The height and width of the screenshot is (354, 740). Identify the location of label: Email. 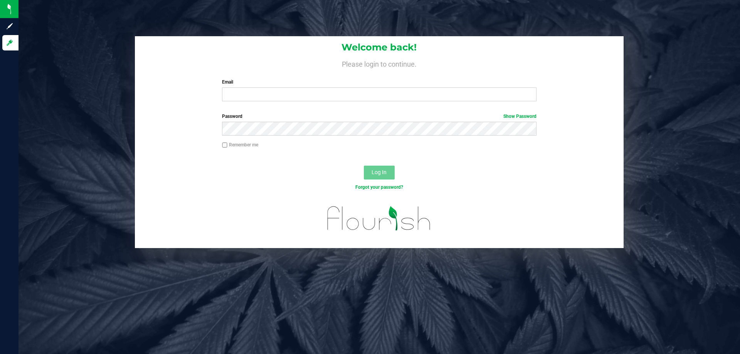
(379, 82).